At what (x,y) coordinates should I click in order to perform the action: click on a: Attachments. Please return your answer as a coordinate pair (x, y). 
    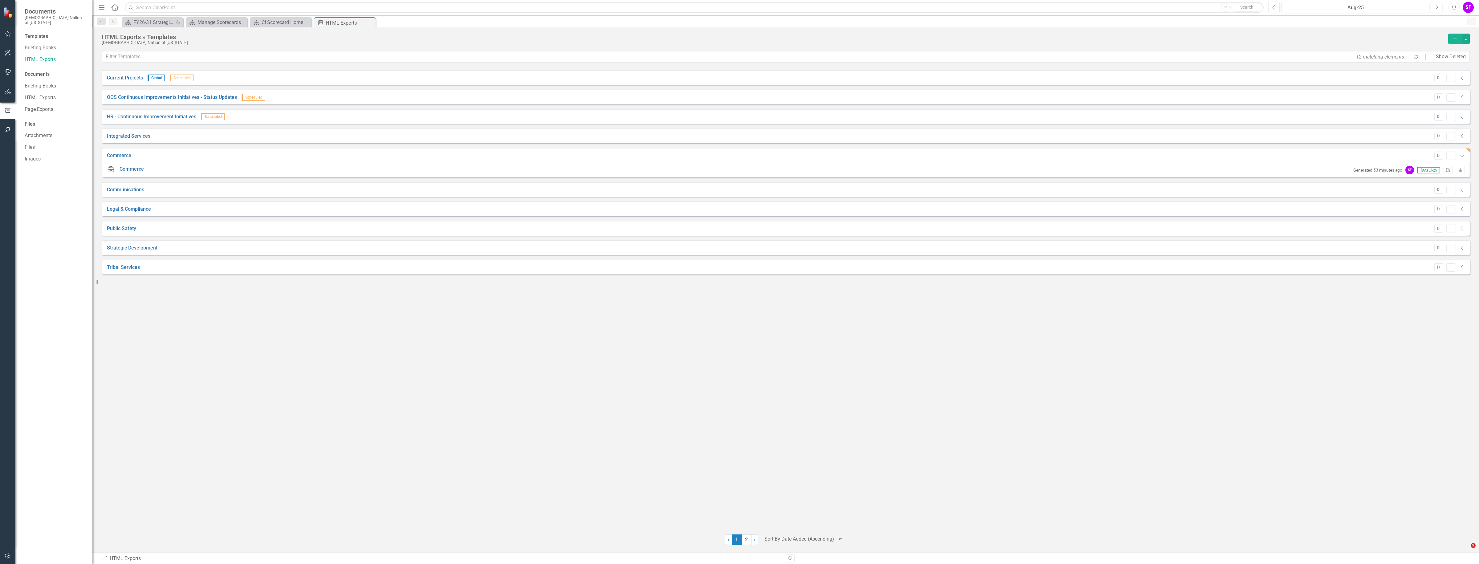
    Looking at the image, I should click on (55, 136).